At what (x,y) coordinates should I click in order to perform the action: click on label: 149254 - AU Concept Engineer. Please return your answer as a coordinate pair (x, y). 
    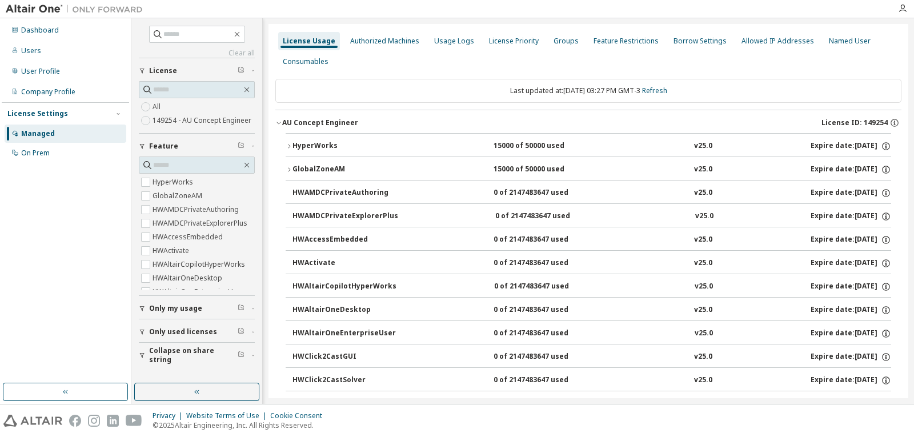
    Looking at the image, I should click on (203, 121).